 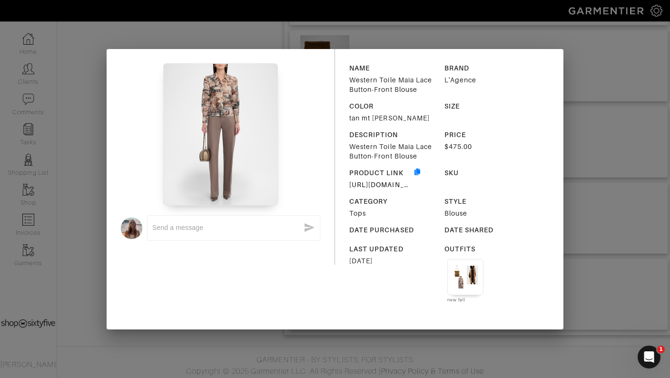 I want to click on span: 1, so click(x=661, y=349).